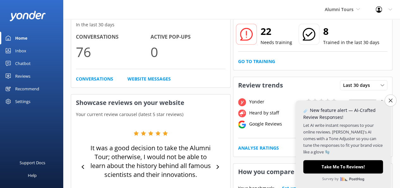  Describe the element at coordinates (32, 162) in the screenshot. I see `div: Support Docs` at that location.